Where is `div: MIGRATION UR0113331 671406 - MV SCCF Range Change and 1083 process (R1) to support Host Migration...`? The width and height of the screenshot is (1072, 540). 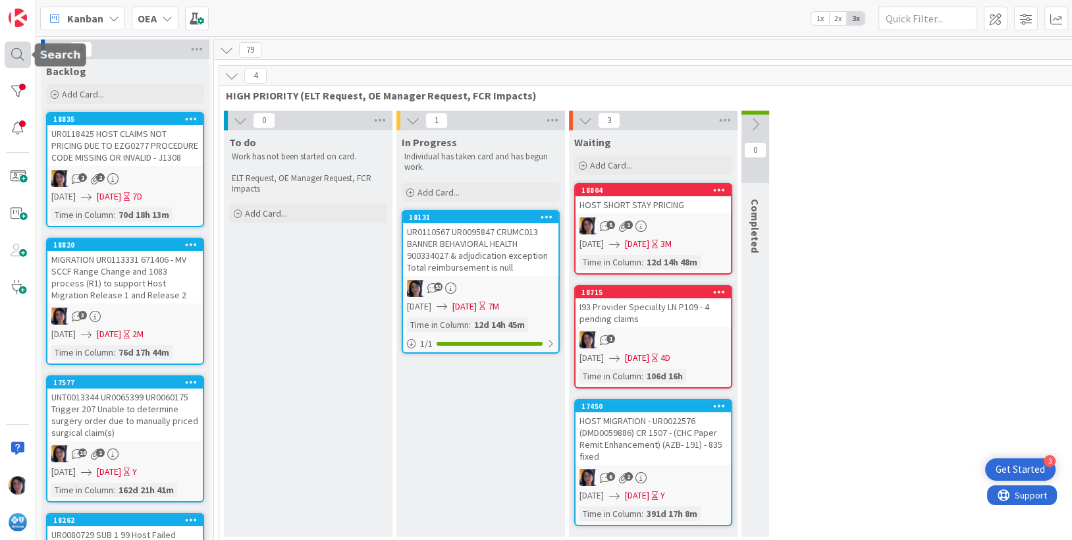
div: MIGRATION UR0113331 671406 - MV SCCF Range Change and 1083 process (R1) to support Host Migration... is located at coordinates (125, 277).